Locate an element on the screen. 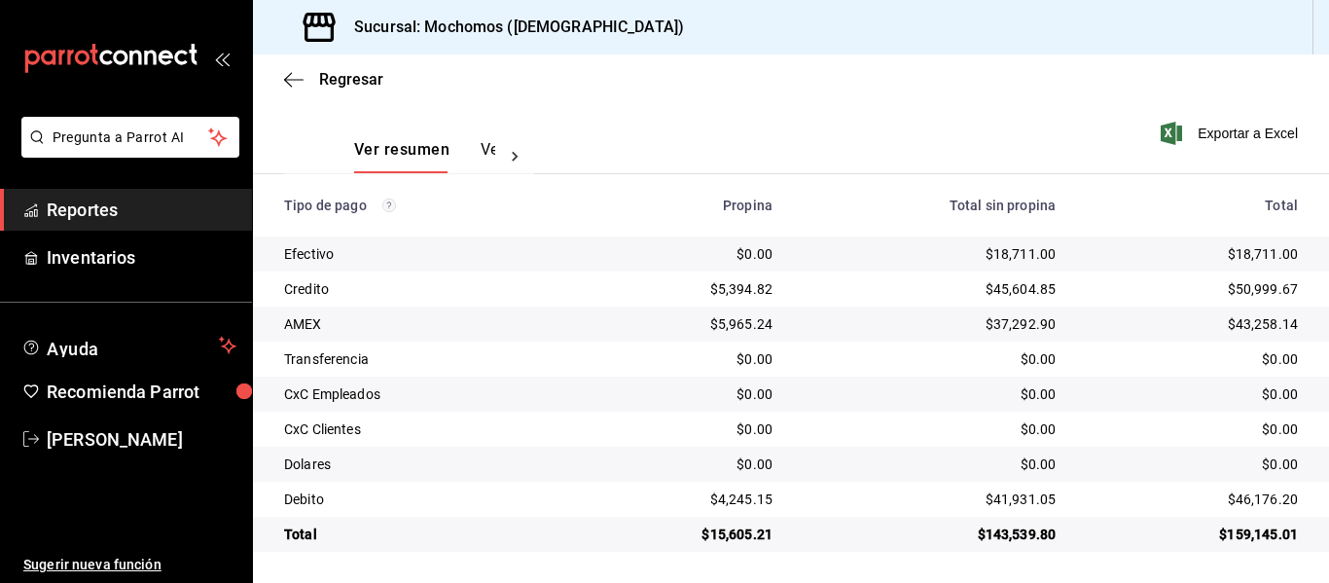  div: $37,292.90 is located at coordinates (929, 324).